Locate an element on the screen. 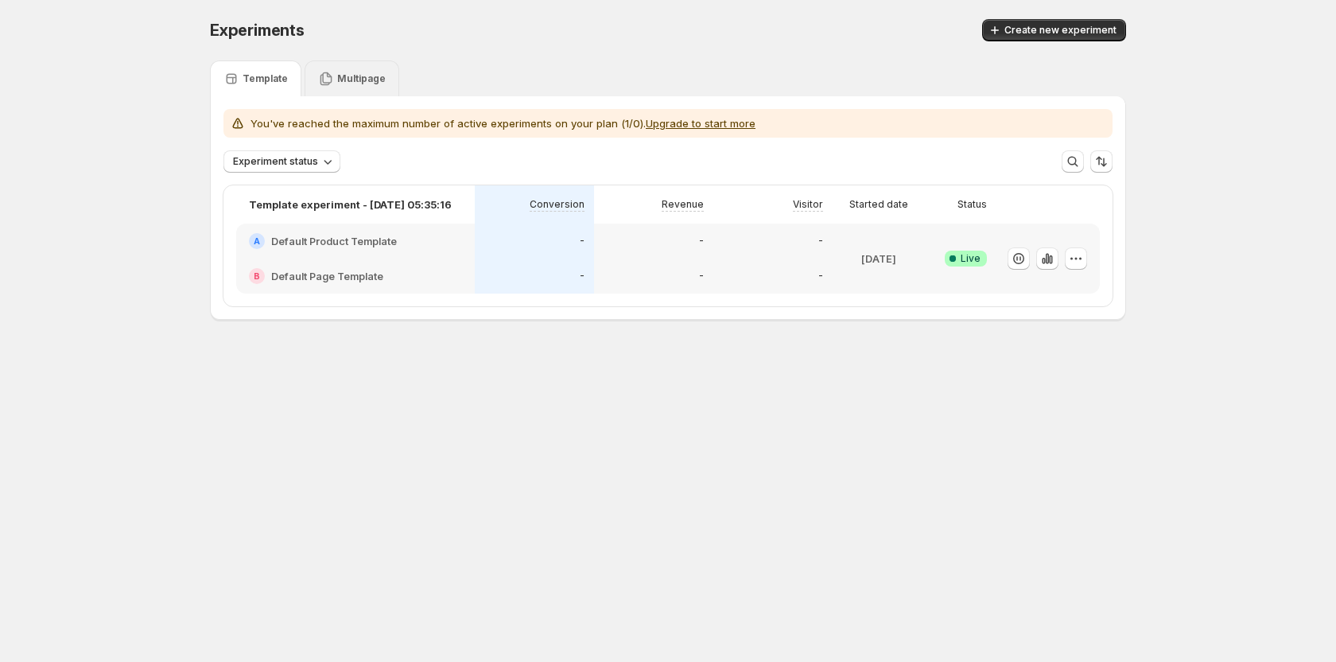 Image resolution: width=1336 pixels, height=662 pixels. h2: B is located at coordinates (257, 276).